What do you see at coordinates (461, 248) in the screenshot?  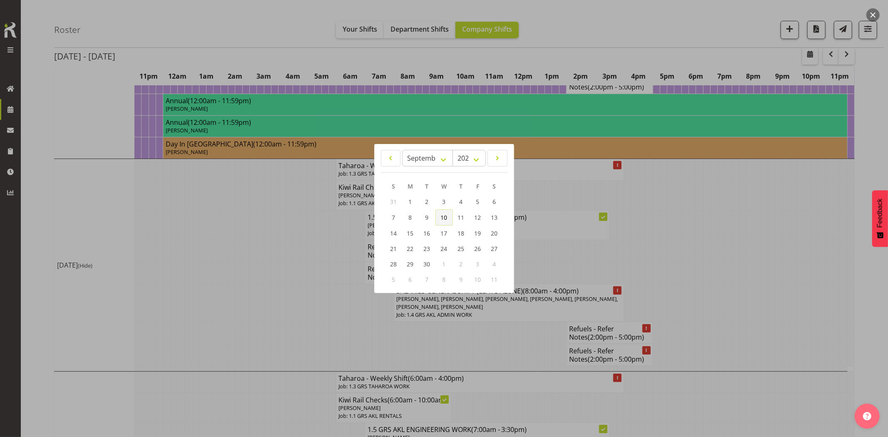 I see `span: 25` at bounding box center [461, 248].